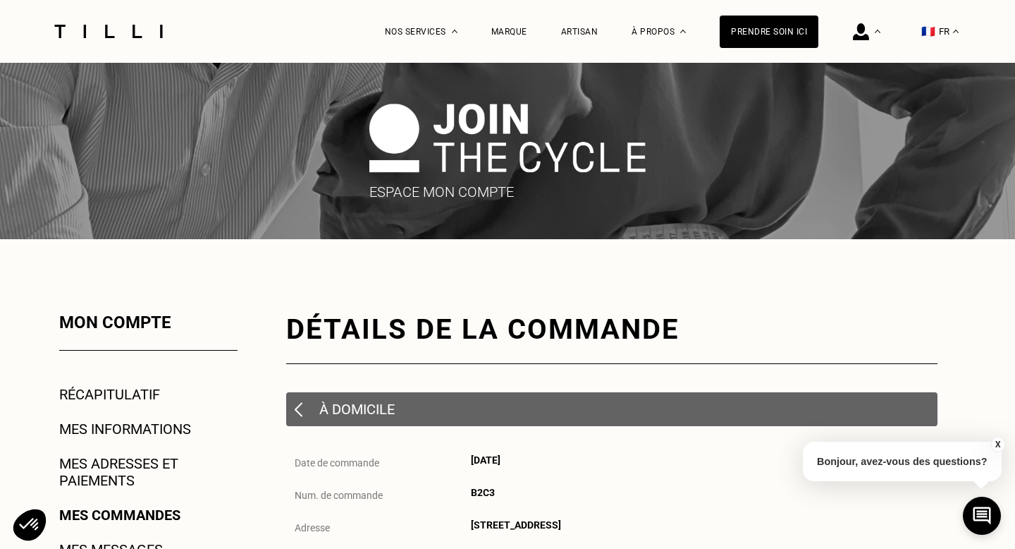 This screenshot has height=549, width=1015. I want to click on span: Num. de commande, so click(338, 495).